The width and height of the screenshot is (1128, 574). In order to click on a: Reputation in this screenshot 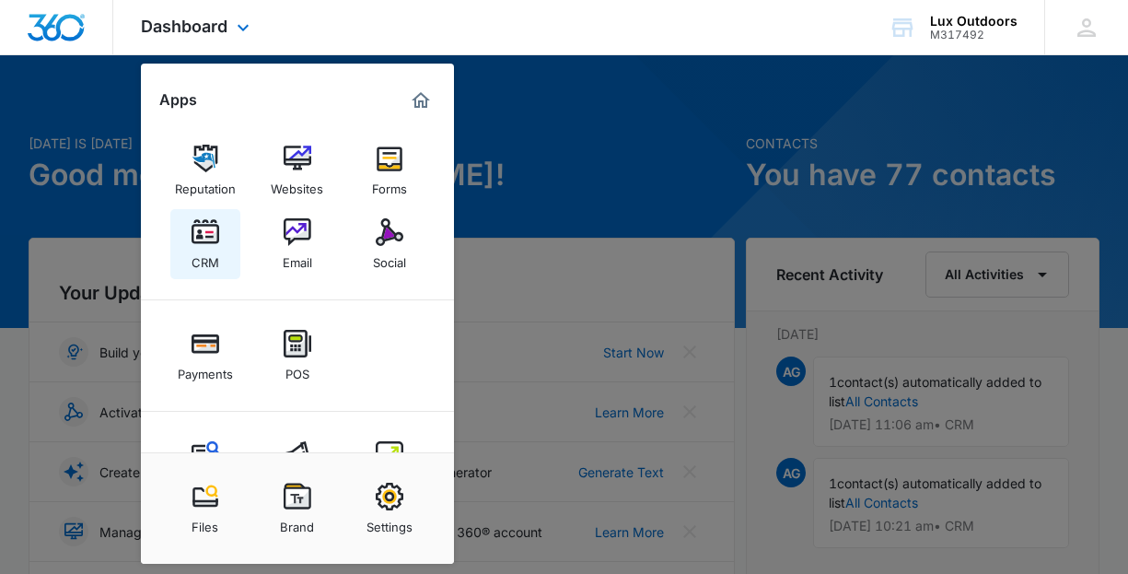, I will do `click(205, 170)`.